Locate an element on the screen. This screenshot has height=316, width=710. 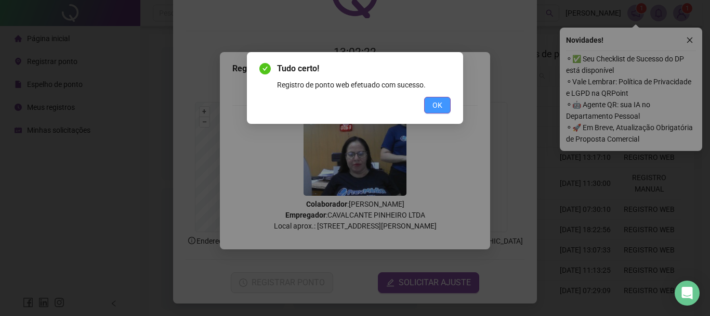
span: OK is located at coordinates (437, 105).